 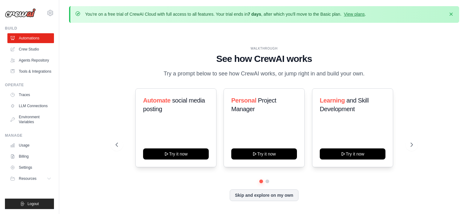 I want to click on h1: See how CrewAI works, so click(x=264, y=59).